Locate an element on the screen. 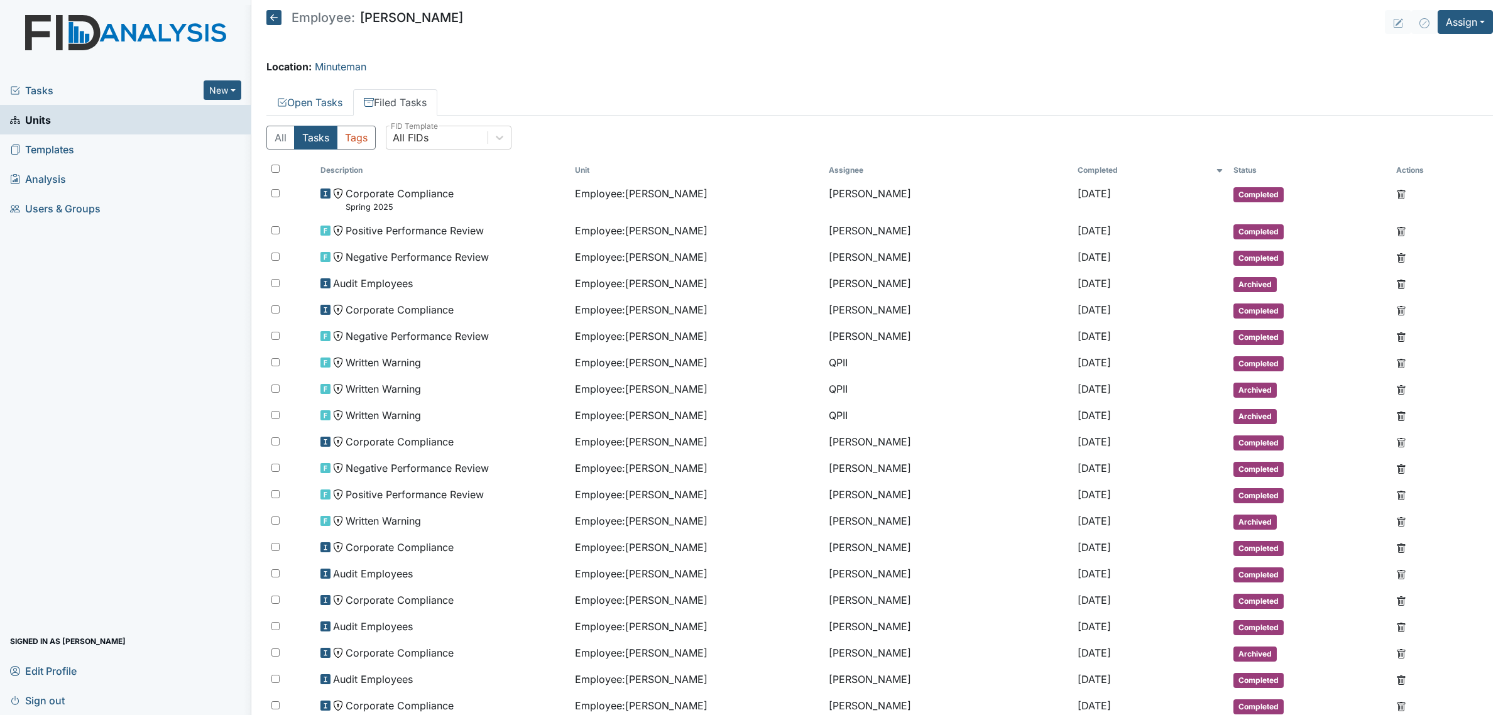  div: Type filter is located at coordinates (321, 138).